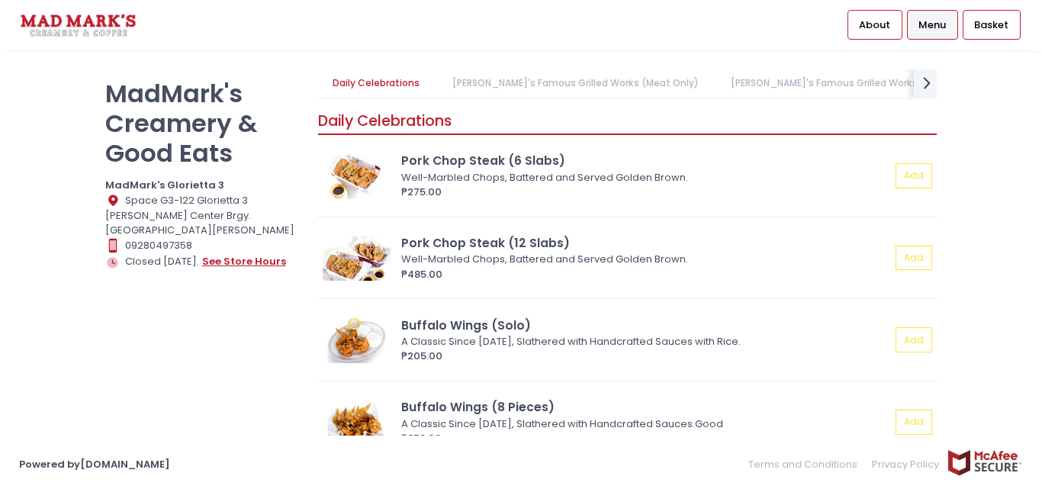 The image size is (1042, 489). Describe the element at coordinates (357, 340) in the screenshot. I see `img: Buffalo Wings (Solo)` at that location.